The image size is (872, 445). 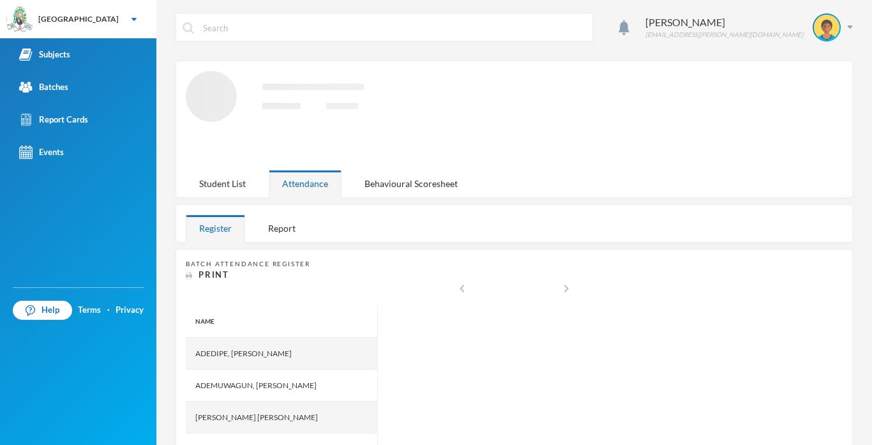 What do you see at coordinates (188, 28) in the screenshot?
I see `img: search` at bounding box center [188, 28].